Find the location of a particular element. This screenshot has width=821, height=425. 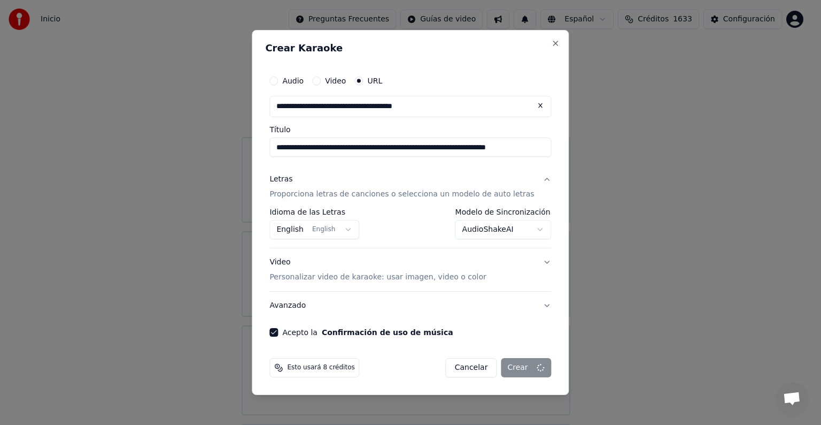

button: Cancelar is located at coordinates (472, 367).